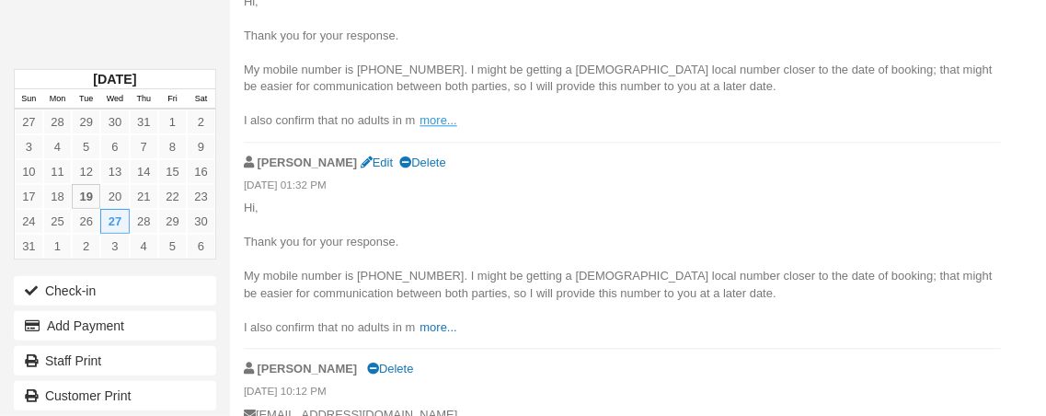 This screenshot has height=416, width=1046. I want to click on a: 20, so click(114, 196).